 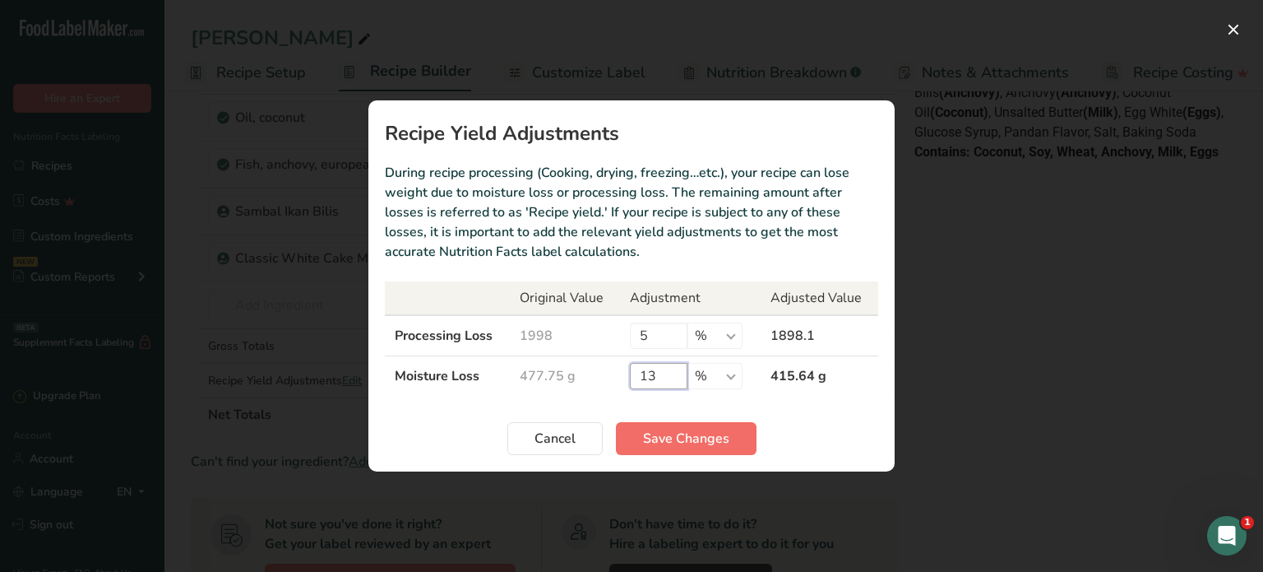 What do you see at coordinates (565, 298) in the screenshot?
I see `th: Original Value` at bounding box center [565, 298].